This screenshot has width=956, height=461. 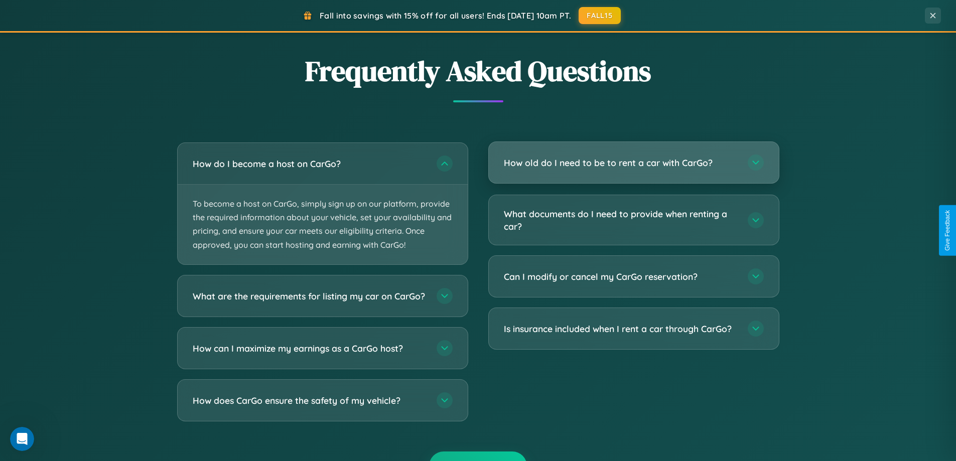 I want to click on button: FALL15, so click(x=600, y=16).